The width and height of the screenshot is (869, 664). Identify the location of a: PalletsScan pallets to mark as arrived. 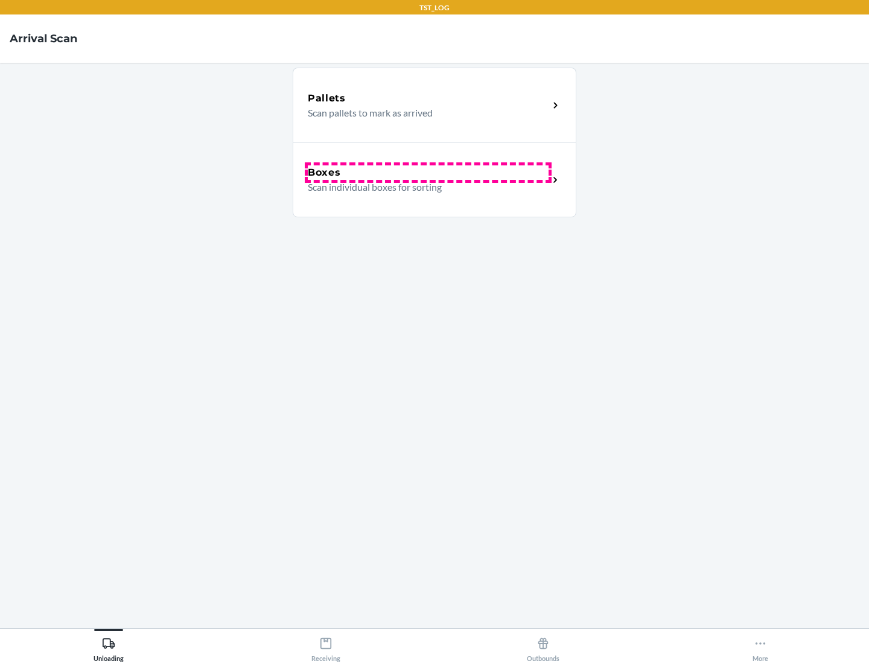
(434, 105).